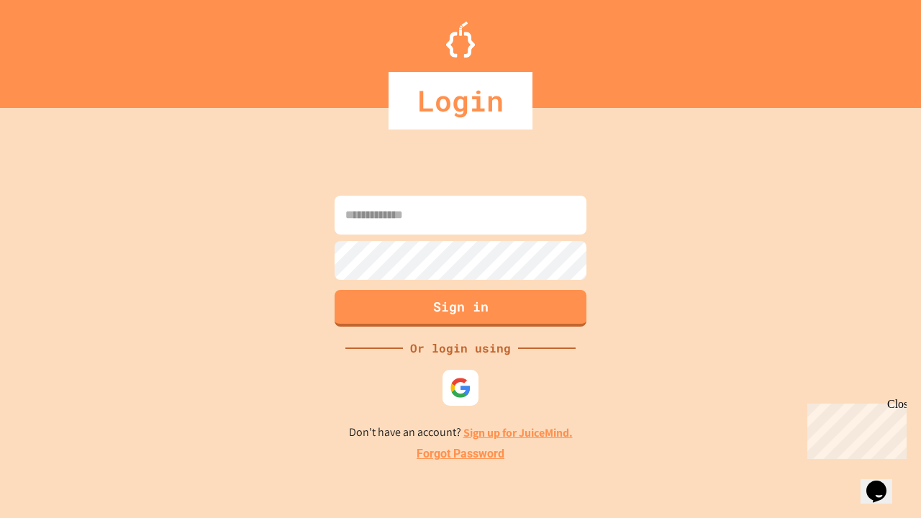 This screenshot has width=921, height=518. I want to click on p: Don't have an account?, so click(461, 433).